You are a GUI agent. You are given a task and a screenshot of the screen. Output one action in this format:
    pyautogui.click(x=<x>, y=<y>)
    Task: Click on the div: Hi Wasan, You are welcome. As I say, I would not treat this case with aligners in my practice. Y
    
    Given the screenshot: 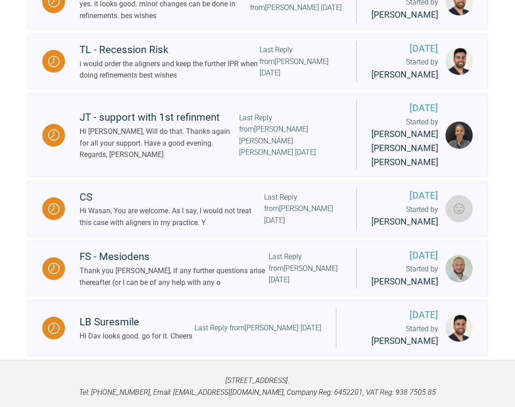 What is the action you would take?
    pyautogui.click(x=172, y=217)
    